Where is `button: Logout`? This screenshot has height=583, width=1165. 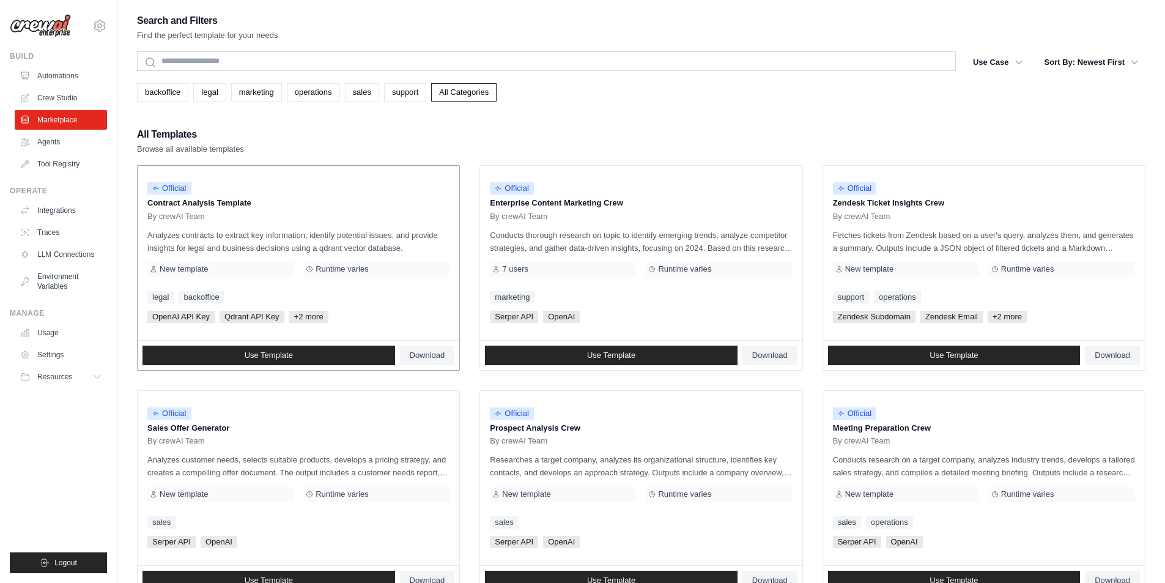 button: Logout is located at coordinates (58, 563).